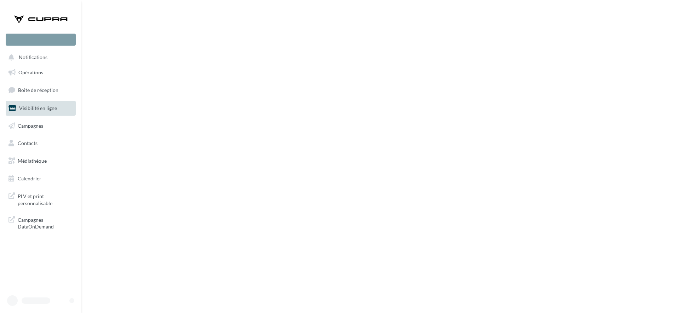  I want to click on a: Calendrier, so click(41, 179).